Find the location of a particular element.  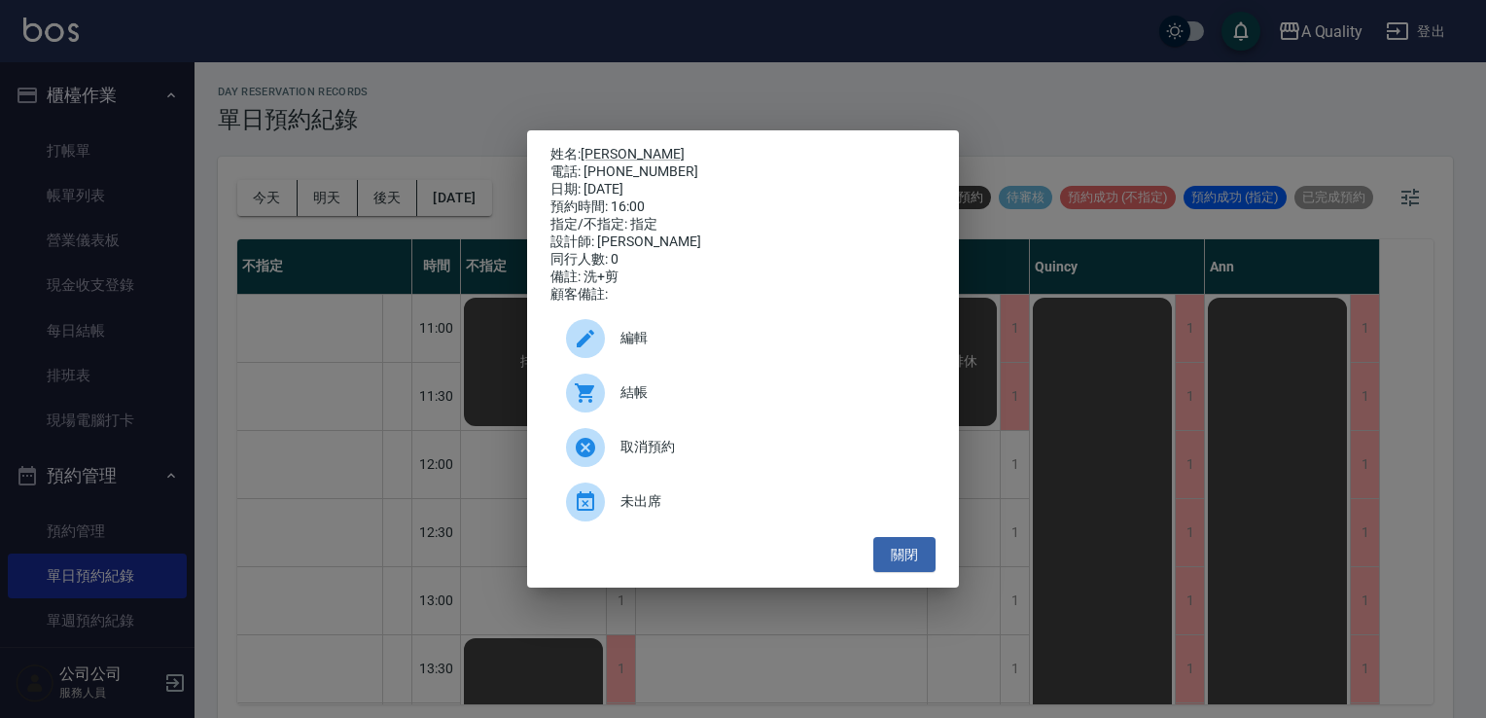

div: 指定/不指定: 指定 is located at coordinates (743, 225).